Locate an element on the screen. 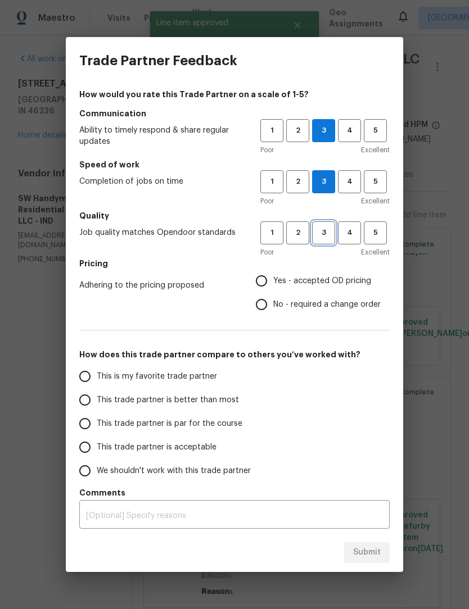  span: This trade partner is acceptable is located at coordinates (156, 447).